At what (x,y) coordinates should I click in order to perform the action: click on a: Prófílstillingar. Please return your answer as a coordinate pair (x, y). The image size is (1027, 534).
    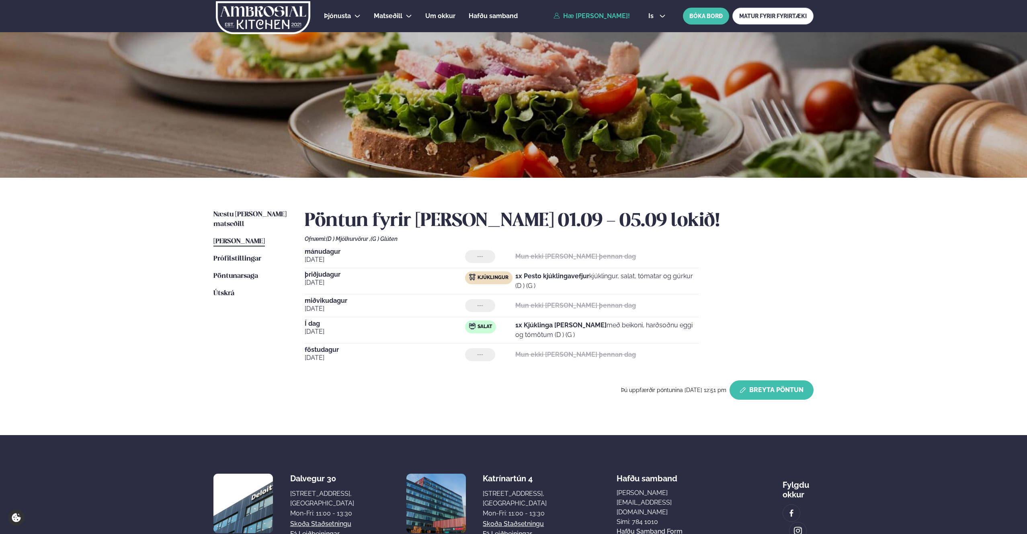
    Looking at the image, I should click on (237, 259).